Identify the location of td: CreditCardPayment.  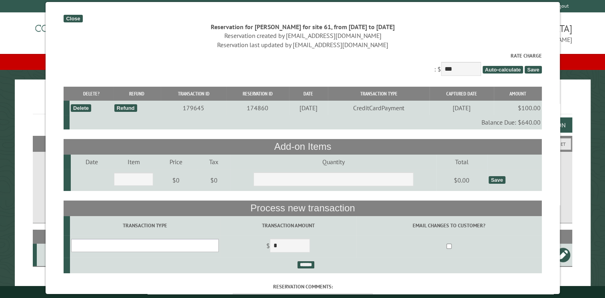
(378, 108).